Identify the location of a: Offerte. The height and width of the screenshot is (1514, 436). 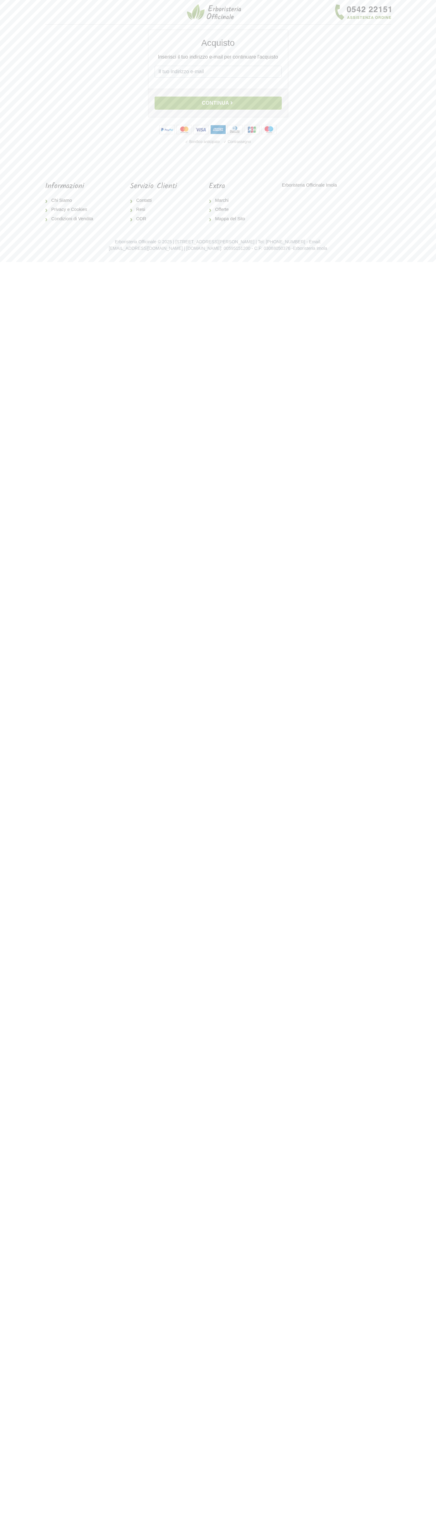
(229, 210).